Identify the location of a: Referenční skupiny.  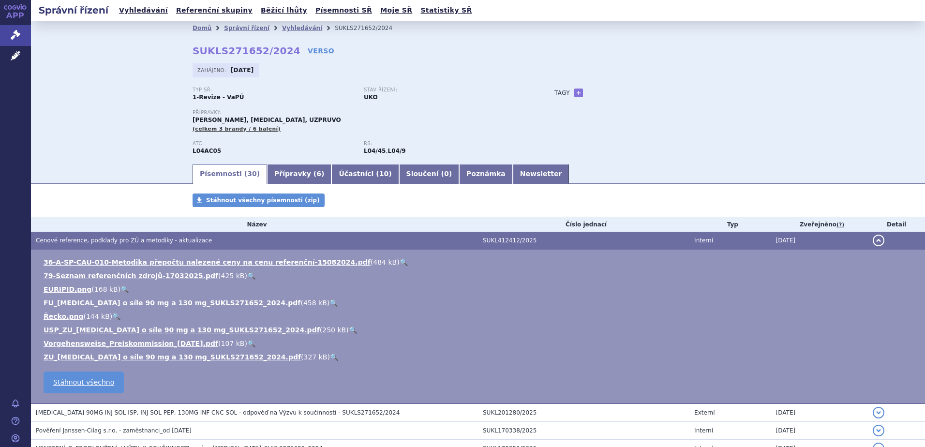
(214, 10).